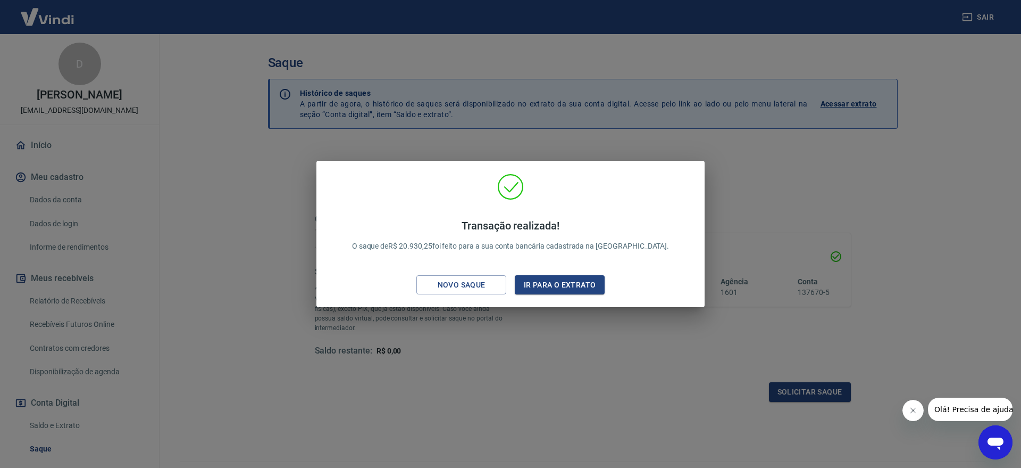  I want to click on button: Novo saque, so click(461, 285).